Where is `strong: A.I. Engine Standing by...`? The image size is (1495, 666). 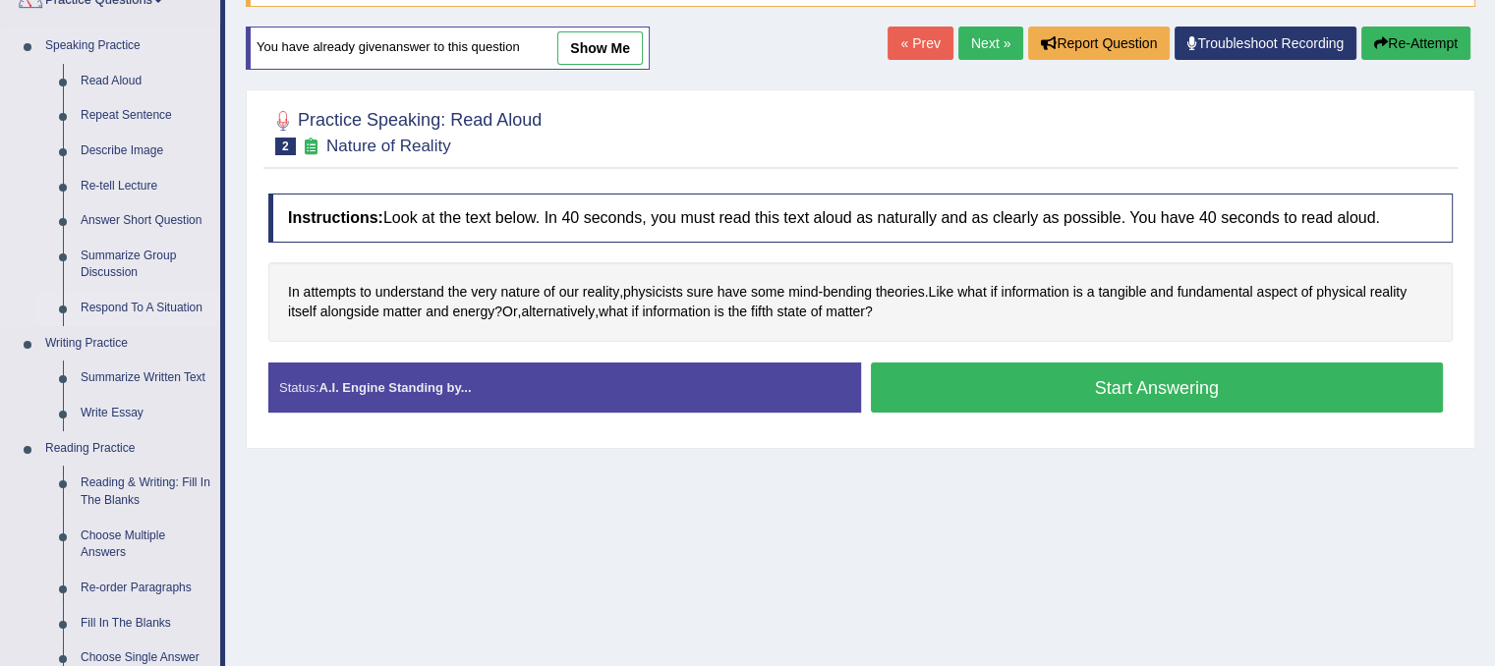 strong: A.I. Engine Standing by... is located at coordinates (394, 387).